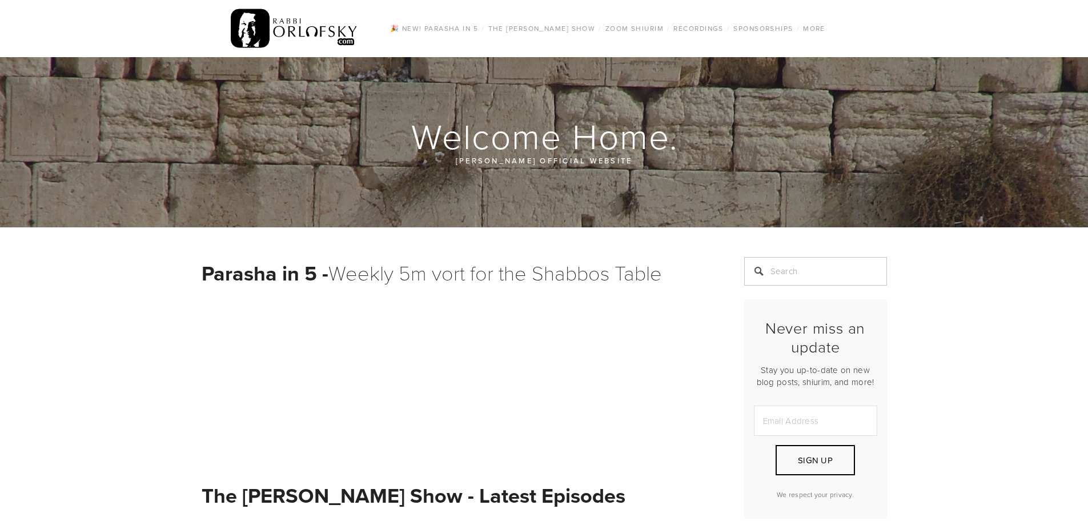  What do you see at coordinates (458, 272) in the screenshot?
I see `h1: Weekly 5m vort for the Shabbos Table` at bounding box center [458, 272].